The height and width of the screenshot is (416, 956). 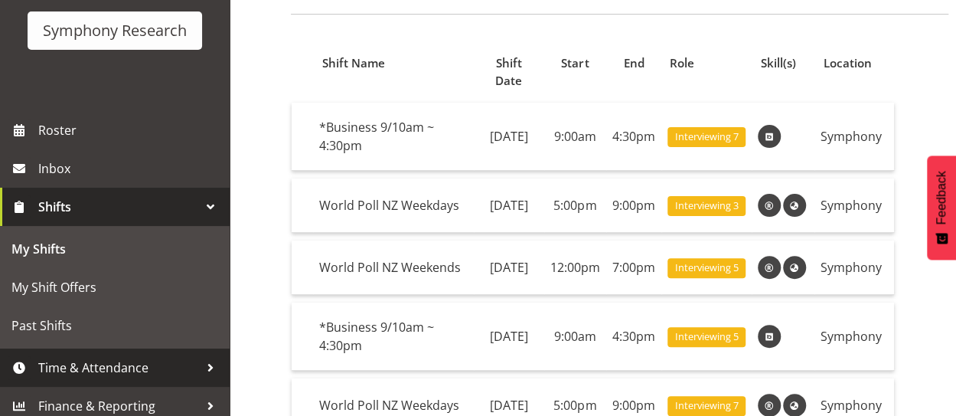 I want to click on a: Past Shifts, so click(x=115, y=325).